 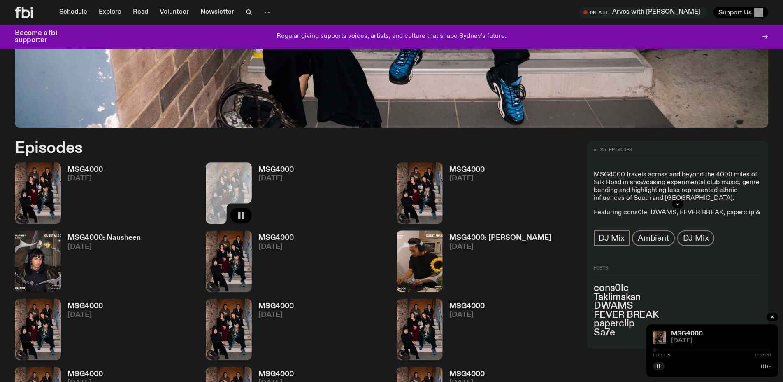 I want to click on a: MSG4000, so click(x=687, y=333).